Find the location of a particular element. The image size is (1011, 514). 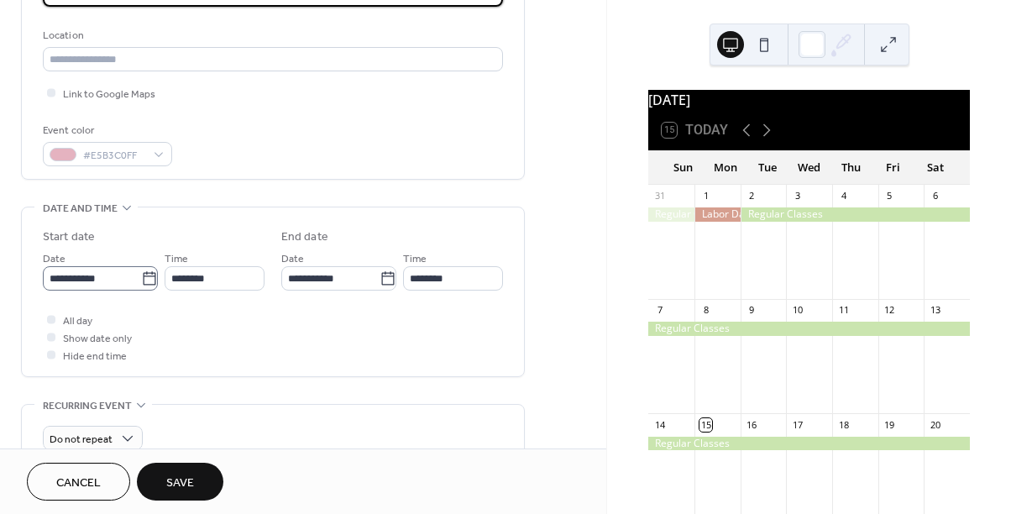

span: Link to Google Maps is located at coordinates (109, 94).